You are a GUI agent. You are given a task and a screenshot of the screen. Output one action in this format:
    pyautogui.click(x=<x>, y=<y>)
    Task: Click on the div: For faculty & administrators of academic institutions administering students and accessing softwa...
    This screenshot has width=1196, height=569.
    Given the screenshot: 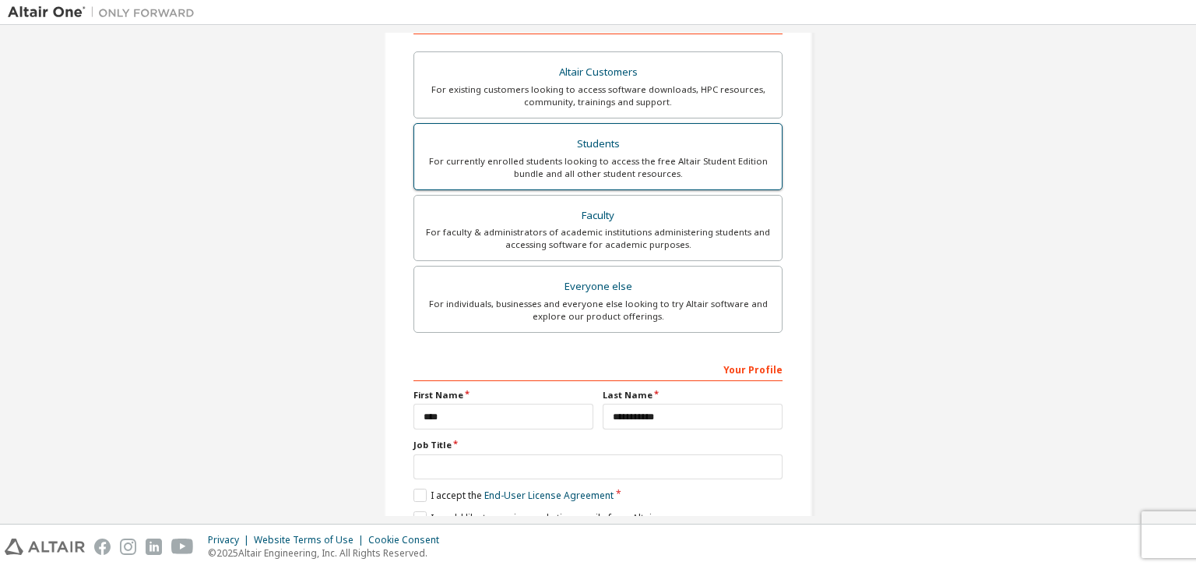 What is the action you would take?
    pyautogui.click(x=598, y=238)
    